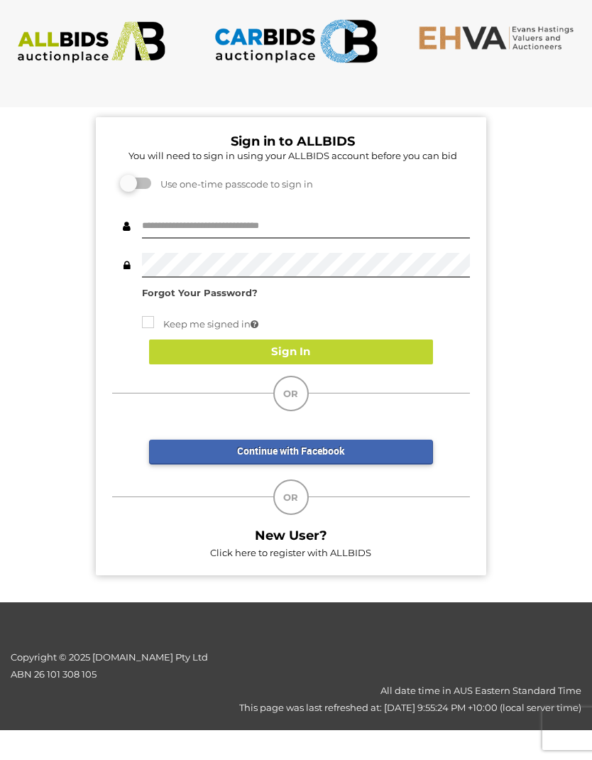 The height and width of the screenshot is (760, 592). I want to click on a: Forgot Your Password?, so click(200, 293).